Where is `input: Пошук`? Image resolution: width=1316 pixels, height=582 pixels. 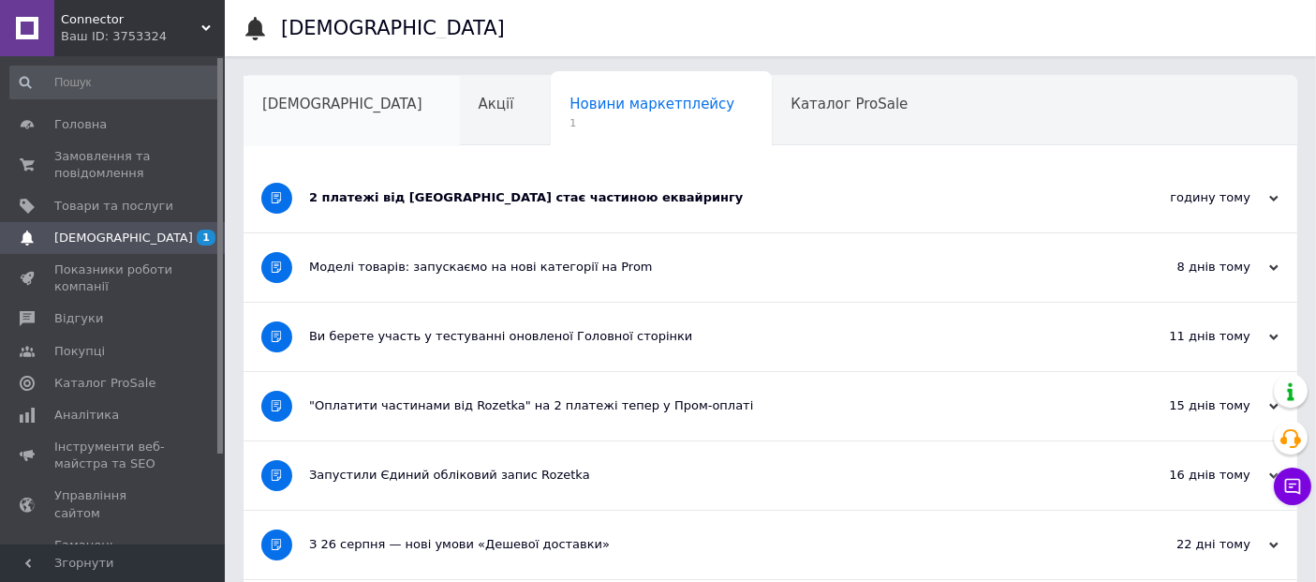
input: Пошук is located at coordinates (115, 82).